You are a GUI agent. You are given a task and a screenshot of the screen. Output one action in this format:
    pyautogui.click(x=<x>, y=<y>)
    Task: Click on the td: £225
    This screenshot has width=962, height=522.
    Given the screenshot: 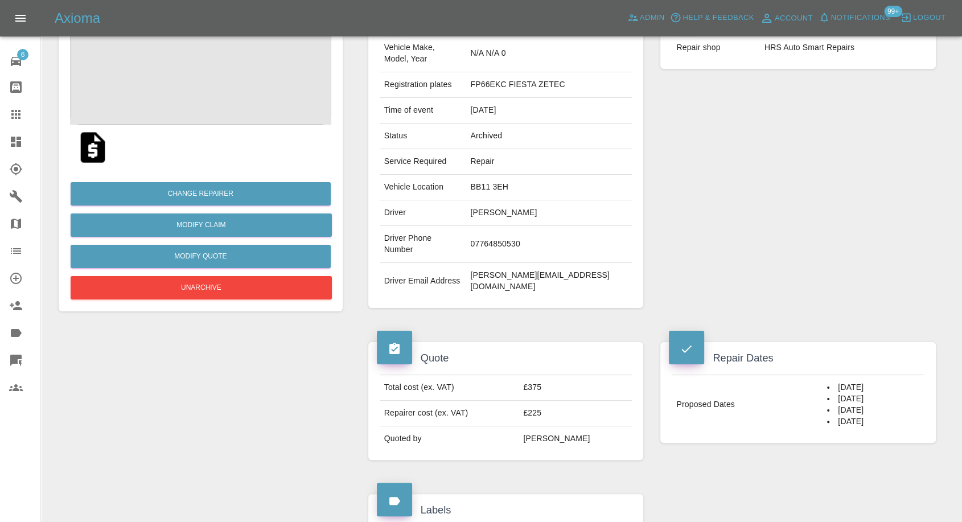 What is the action you would take?
    pyautogui.click(x=575, y=413)
    